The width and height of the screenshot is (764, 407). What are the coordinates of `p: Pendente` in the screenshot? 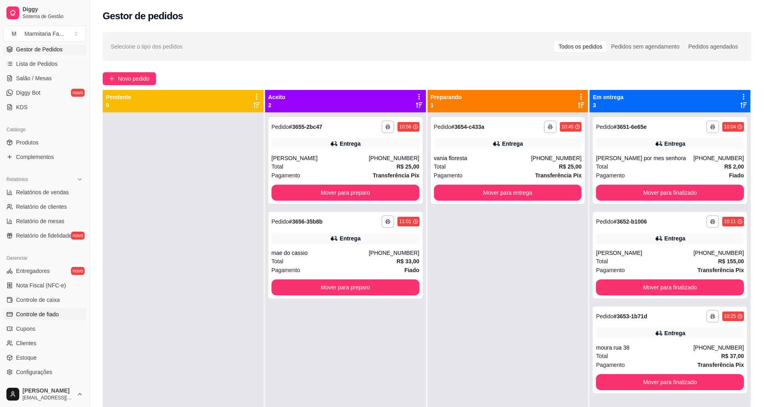 It's located at (118, 97).